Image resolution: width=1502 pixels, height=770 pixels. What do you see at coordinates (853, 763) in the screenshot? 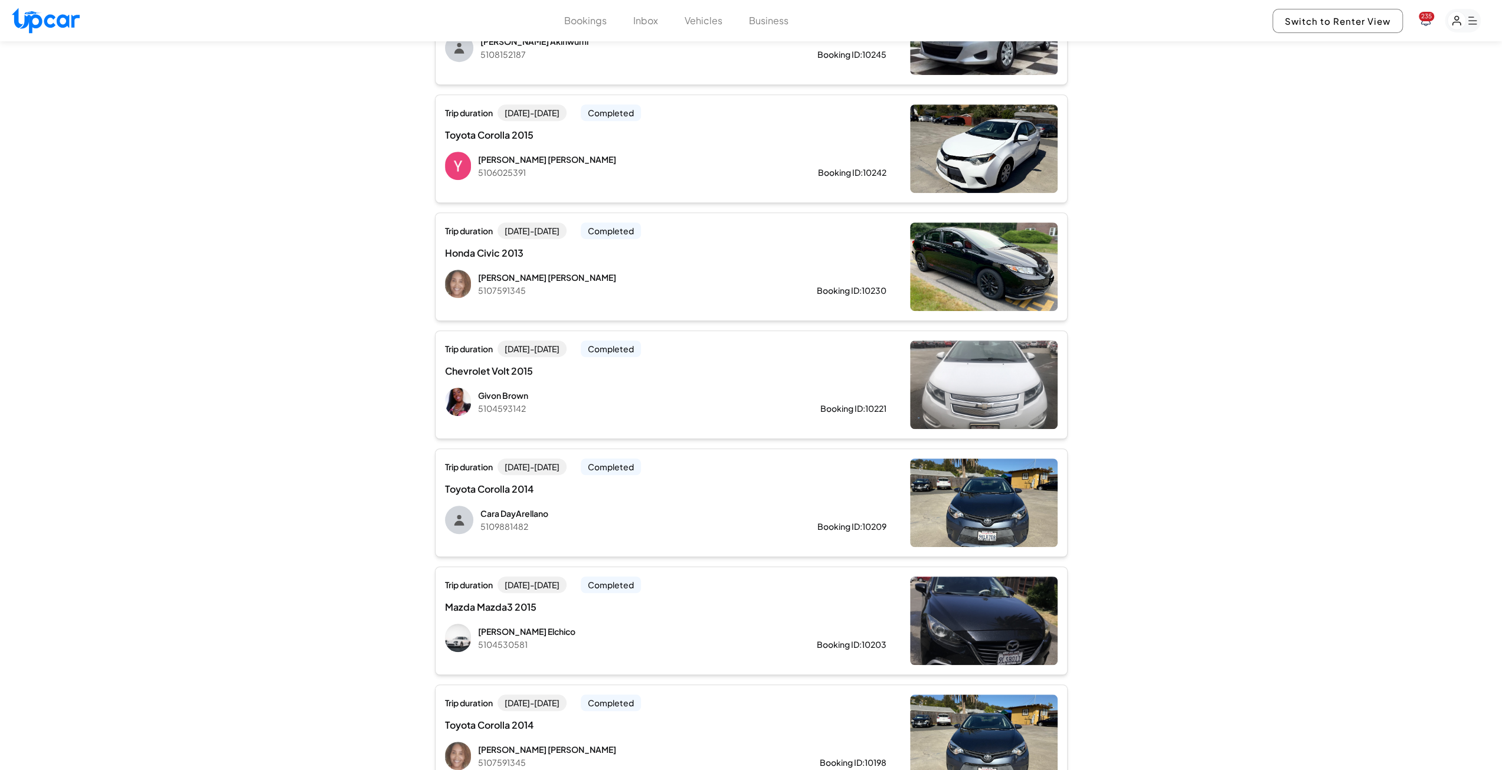
I see `div: Booking ID: 10198` at bounding box center [853, 763].